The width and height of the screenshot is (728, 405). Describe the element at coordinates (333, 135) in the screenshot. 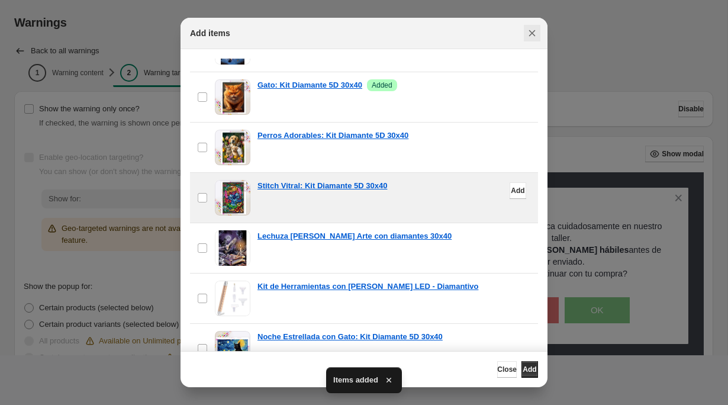

I see `a: Perros Adorables: Kit Diamante 5D 30x40` at that location.